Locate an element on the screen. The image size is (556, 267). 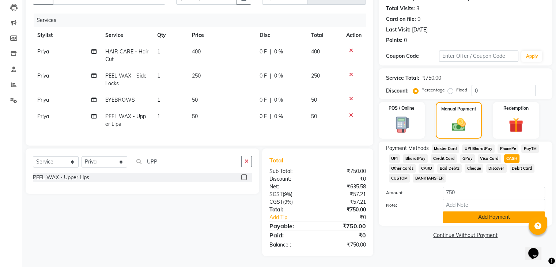
span: Bad Debts is located at coordinates (449, 168).